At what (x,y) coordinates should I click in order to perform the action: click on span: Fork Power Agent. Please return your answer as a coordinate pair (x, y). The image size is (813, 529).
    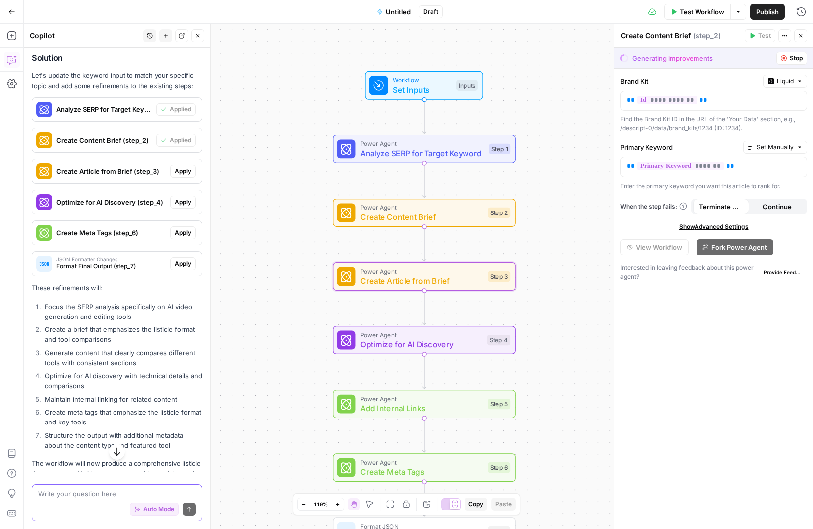
    Looking at the image, I should click on (739, 247).